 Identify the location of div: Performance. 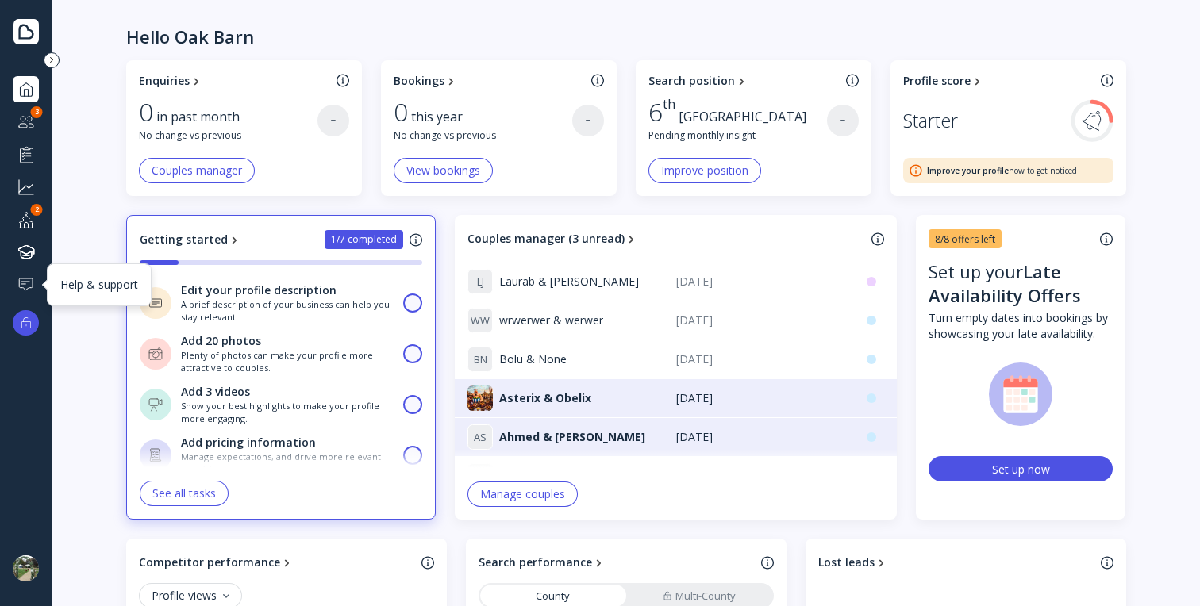
(25, 154).